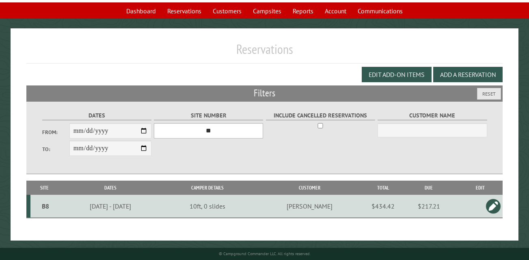  Describe the element at coordinates (264, 52) in the screenshot. I see `h1: Reservations` at that location.